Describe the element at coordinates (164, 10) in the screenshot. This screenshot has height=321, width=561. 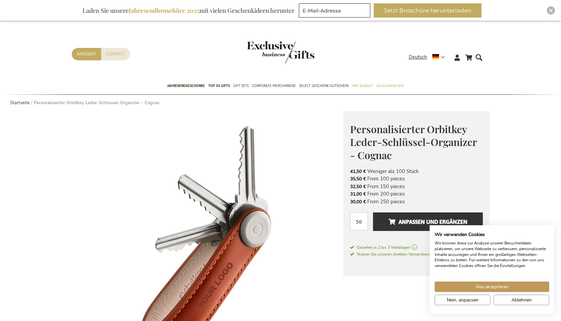
I see `b: Jahresendbroschüre 2025` at that location.